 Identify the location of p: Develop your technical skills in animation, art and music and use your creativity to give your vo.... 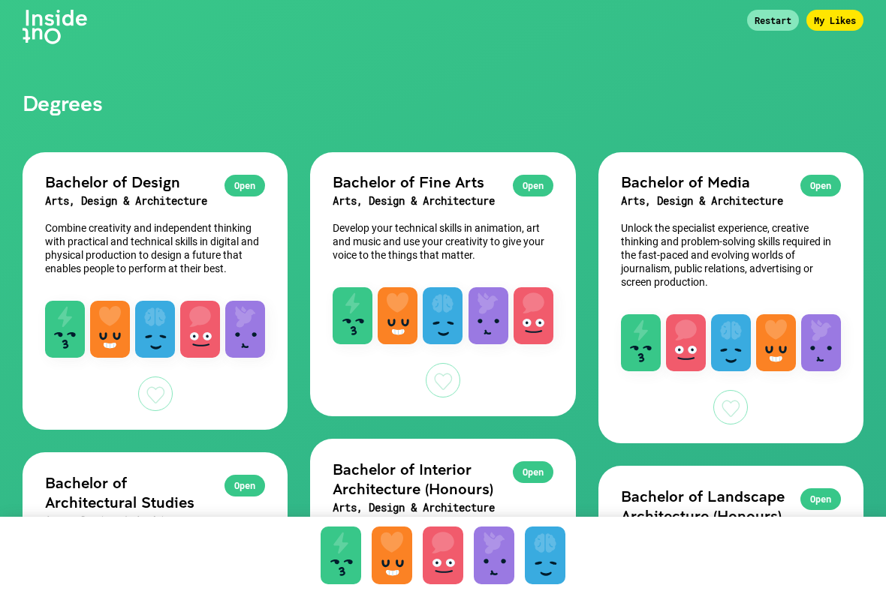
(442, 242).